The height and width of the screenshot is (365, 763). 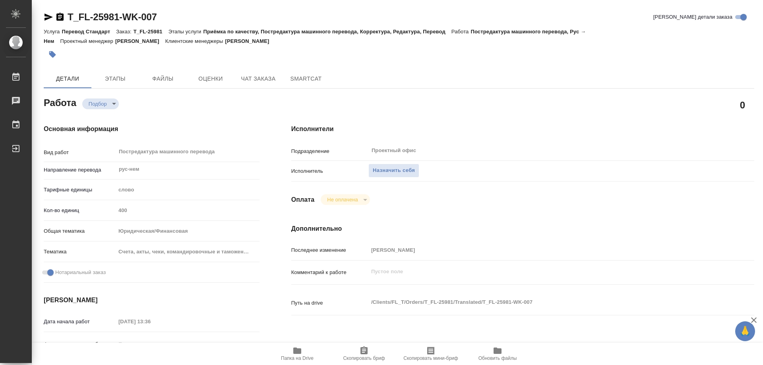 I want to click on span: Этапы, so click(x=115, y=79).